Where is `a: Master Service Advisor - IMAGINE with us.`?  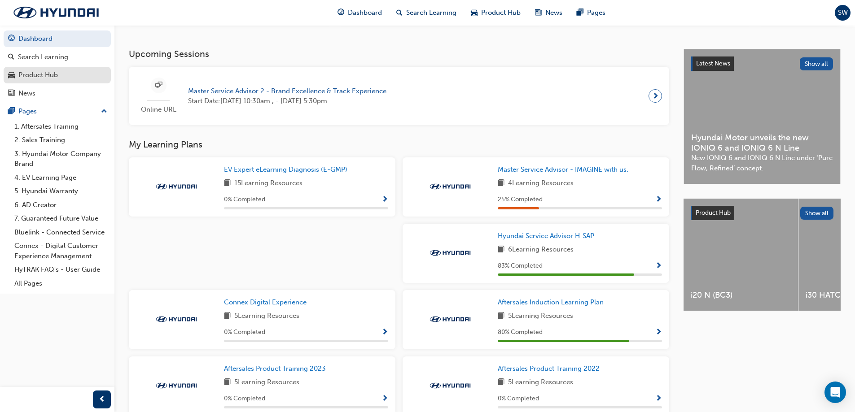
a: Master Service Advisor - IMAGINE with us. is located at coordinates (564, 170).